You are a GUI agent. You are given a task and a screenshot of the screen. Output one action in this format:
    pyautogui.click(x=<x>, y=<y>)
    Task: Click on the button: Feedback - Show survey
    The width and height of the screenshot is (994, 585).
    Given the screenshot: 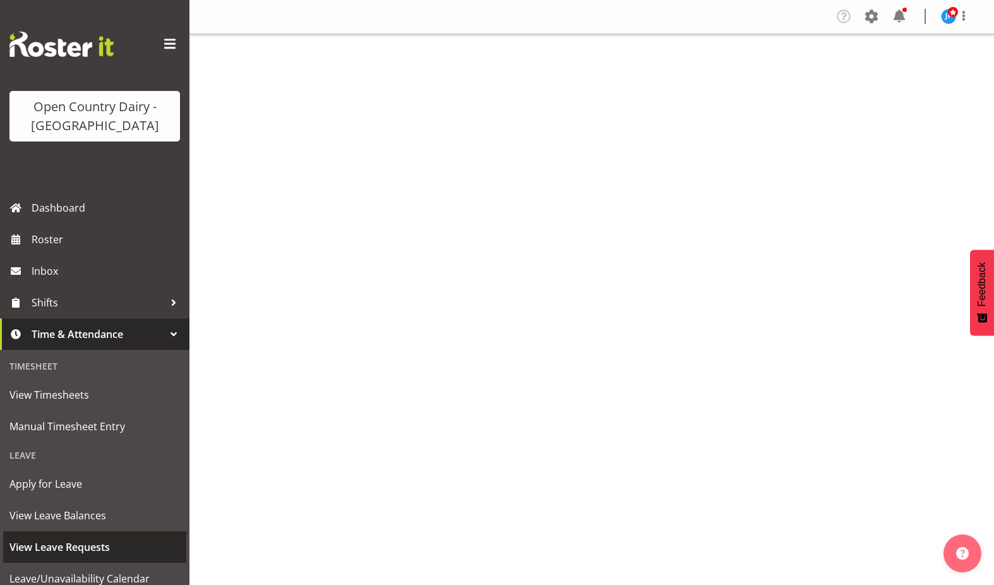 What is the action you would take?
    pyautogui.click(x=982, y=292)
    